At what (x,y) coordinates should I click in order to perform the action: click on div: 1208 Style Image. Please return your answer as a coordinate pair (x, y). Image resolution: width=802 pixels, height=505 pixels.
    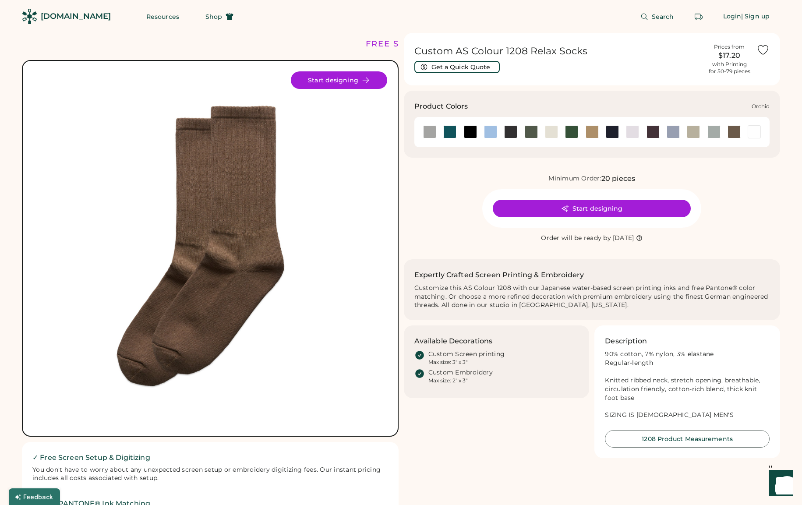
    Looking at the image, I should click on (210, 248).